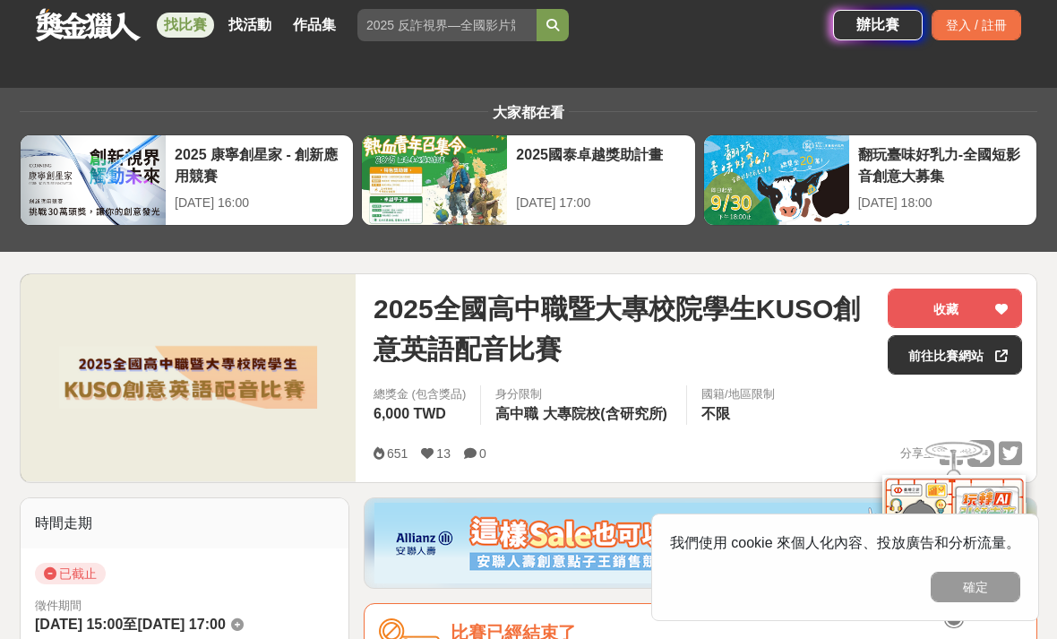 Image resolution: width=1057 pixels, height=639 pixels. Describe the element at coordinates (716, 413) in the screenshot. I see `span: 不限` at that location.